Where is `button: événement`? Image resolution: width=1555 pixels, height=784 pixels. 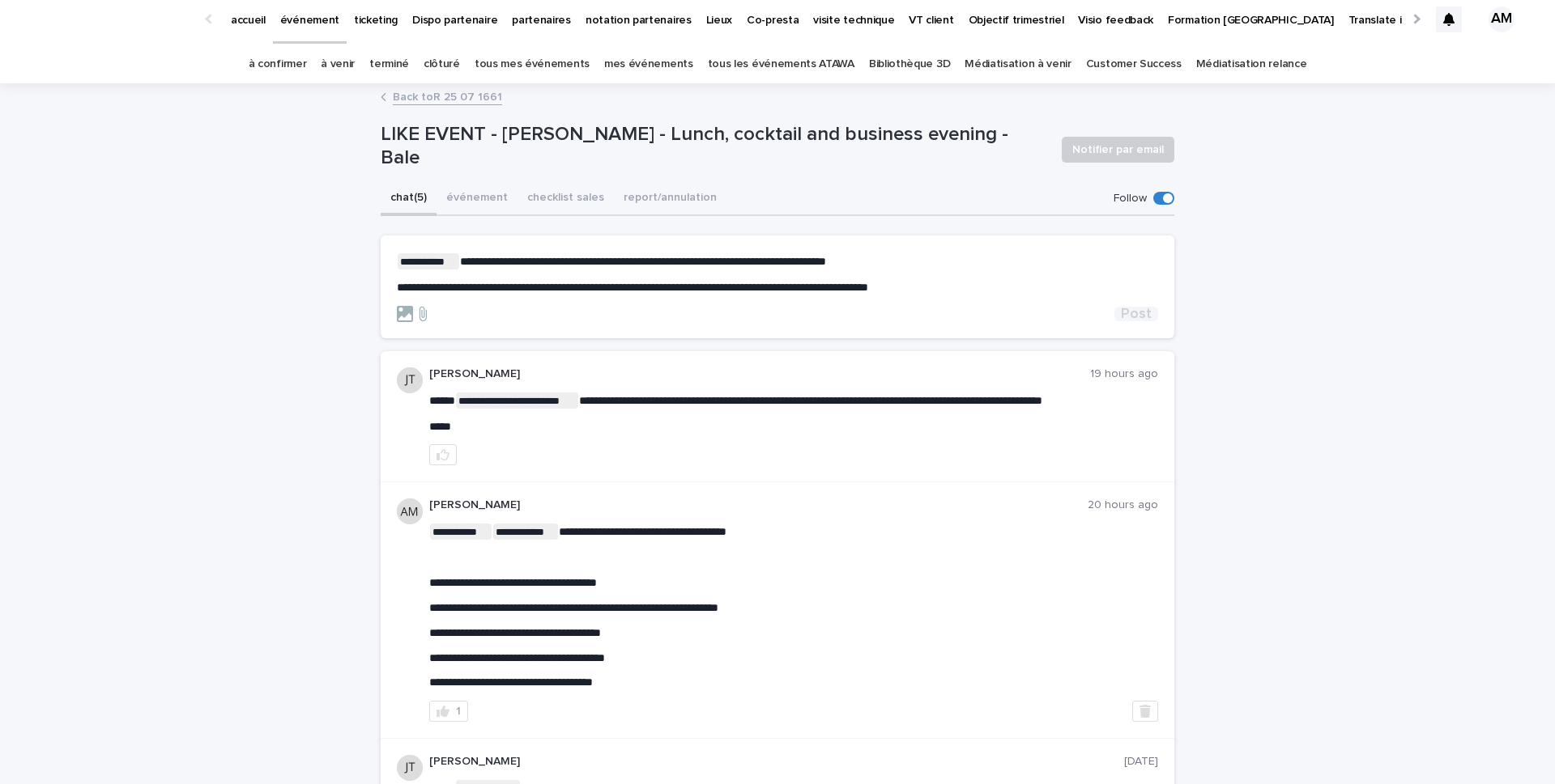
button: événement is located at coordinates (477, 199).